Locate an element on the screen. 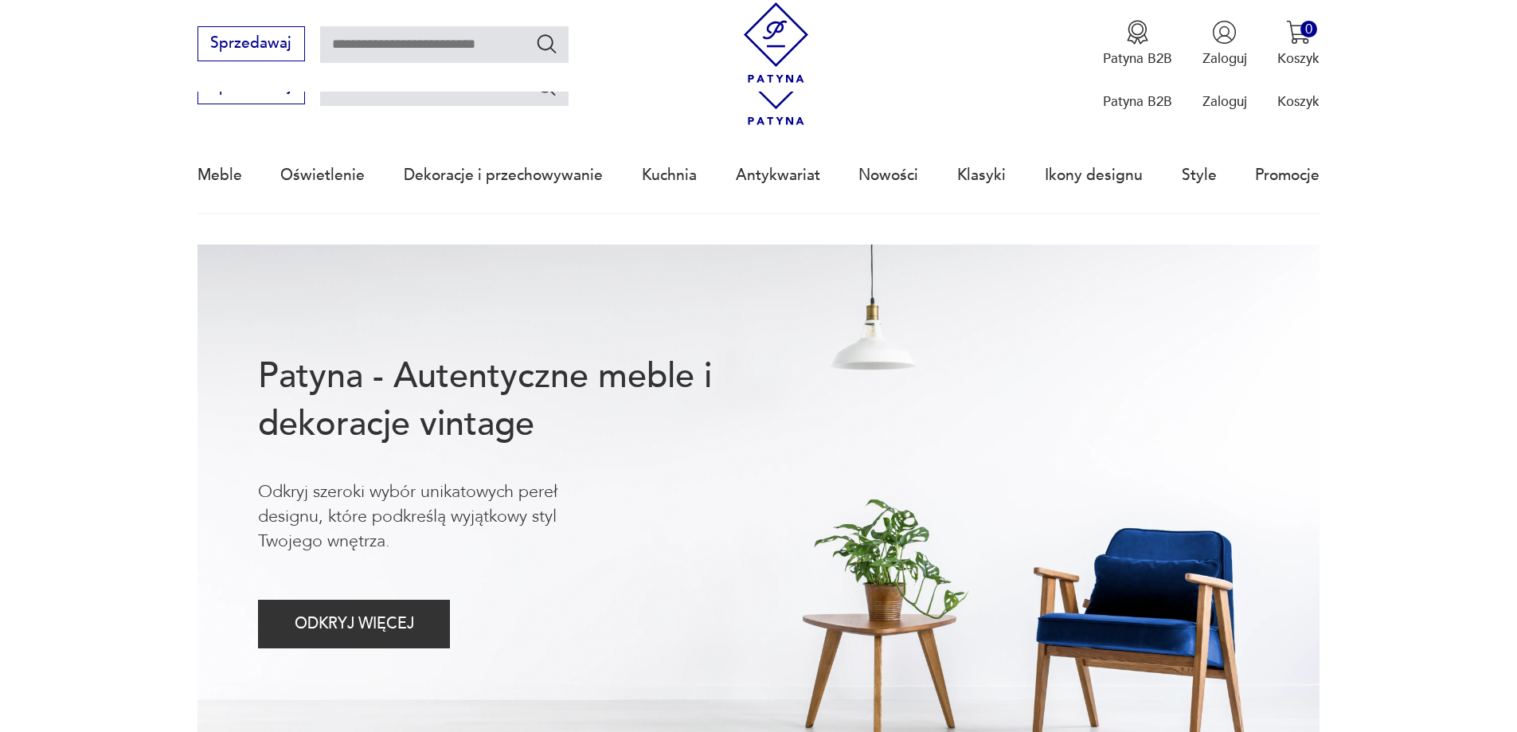  a: ODKRYJ WIĘCEJ is located at coordinates (354, 625).